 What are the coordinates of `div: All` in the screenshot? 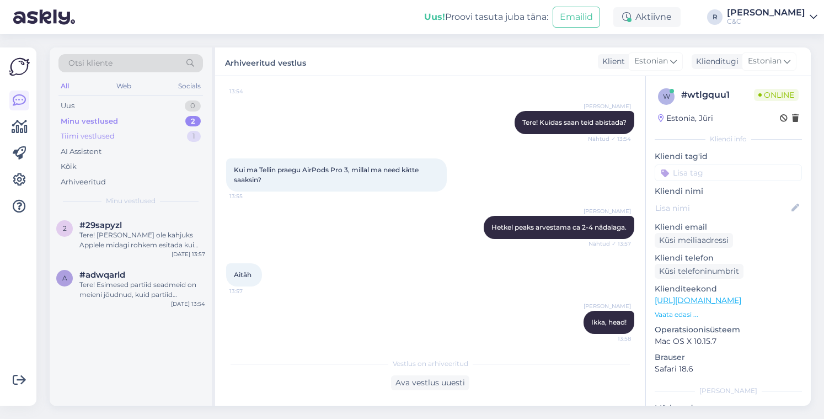 It's located at (65, 86).